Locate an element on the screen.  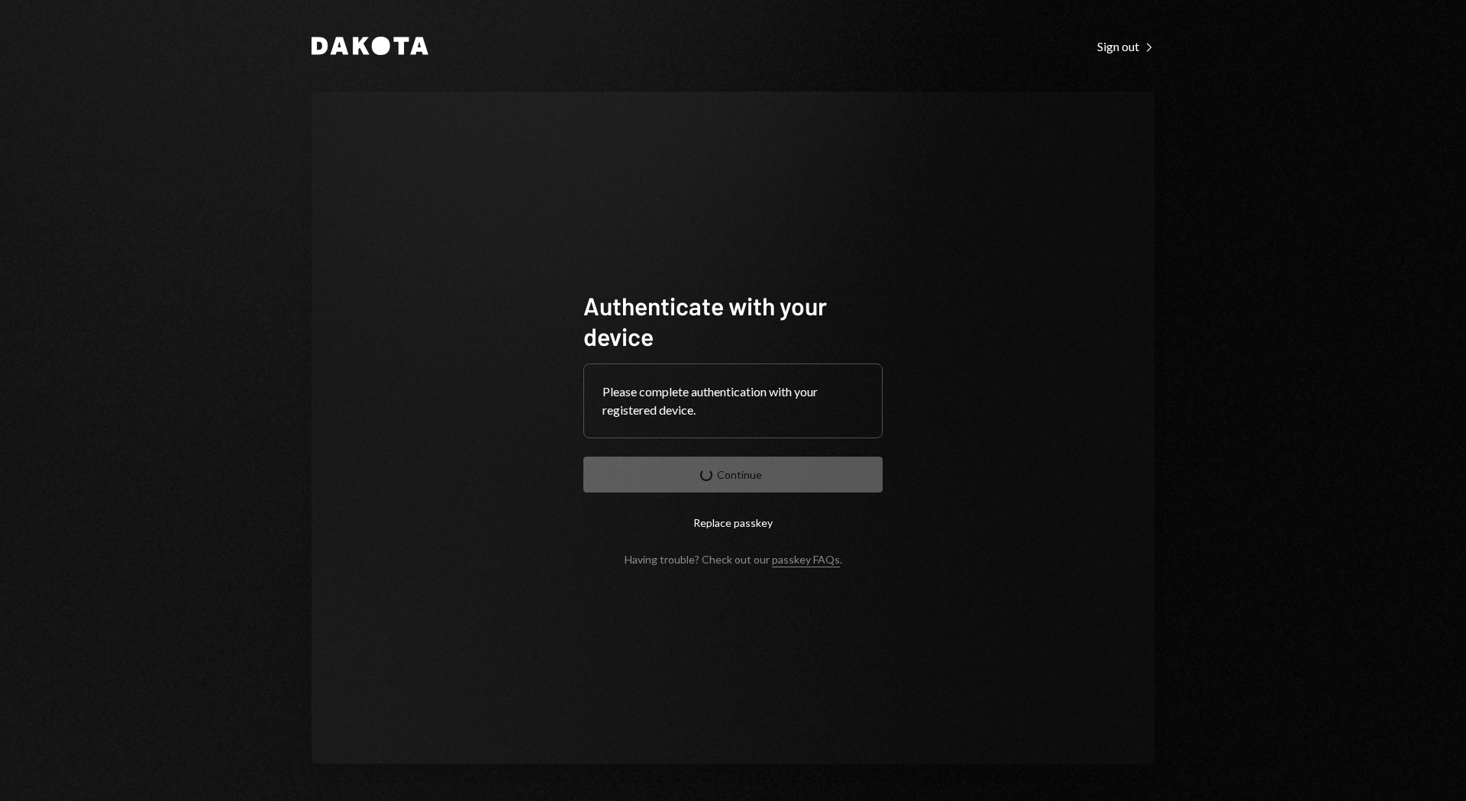
a: passkey FAQs is located at coordinates (806, 560).